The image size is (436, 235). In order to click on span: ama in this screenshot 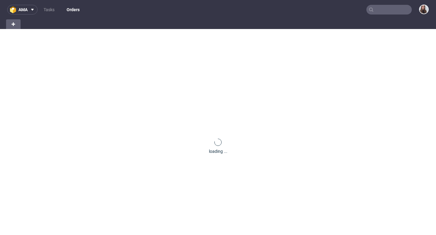, I will do `click(23, 10)`.